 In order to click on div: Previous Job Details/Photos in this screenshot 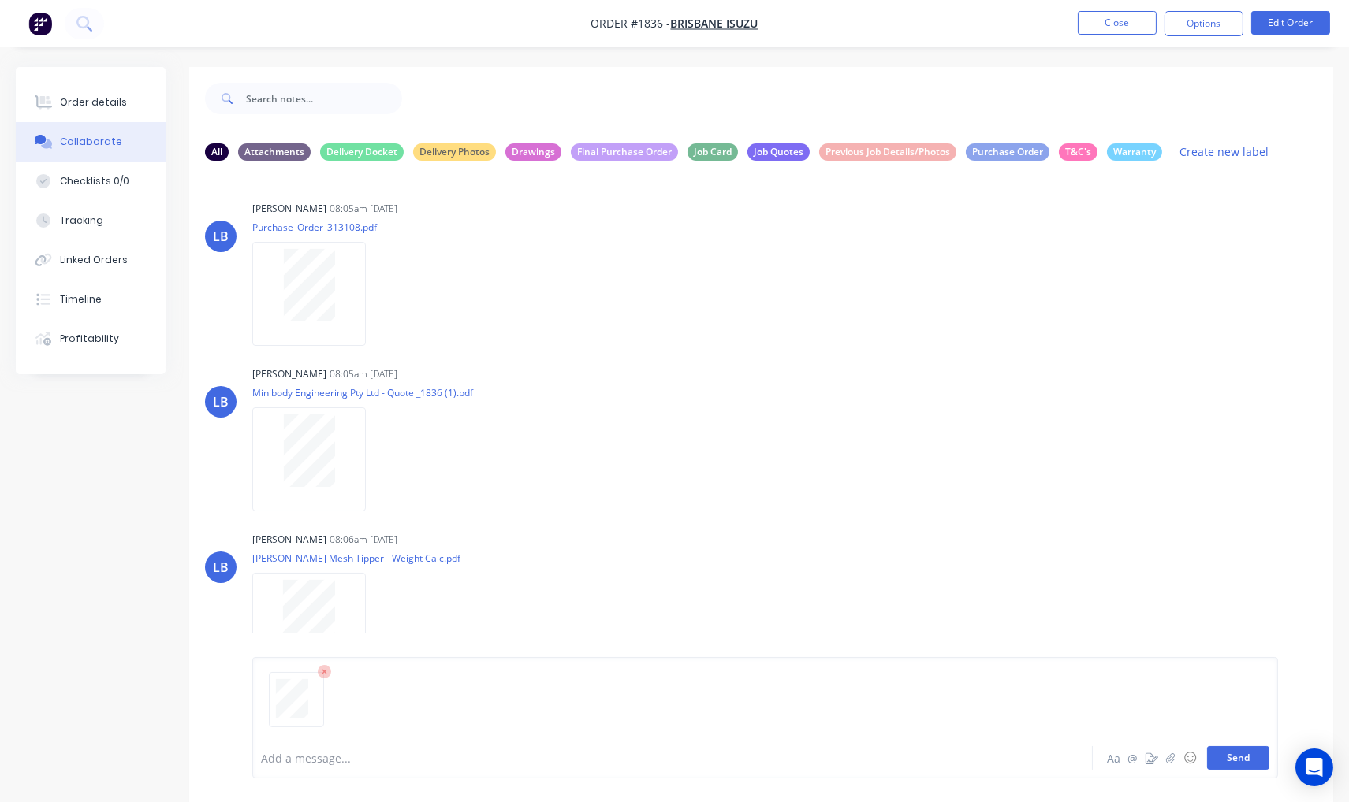, I will do `click(887, 152)`.